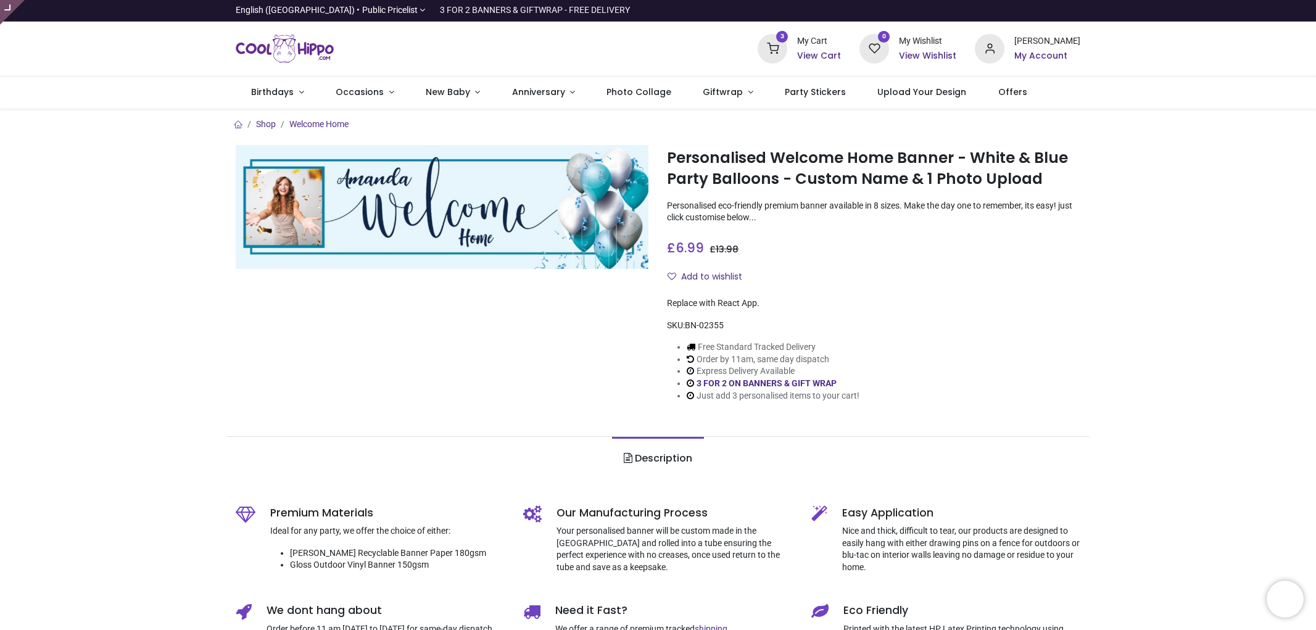 The height and width of the screenshot is (630, 1316). I want to click on h5: Our Manufacturing Process, so click(675, 513).